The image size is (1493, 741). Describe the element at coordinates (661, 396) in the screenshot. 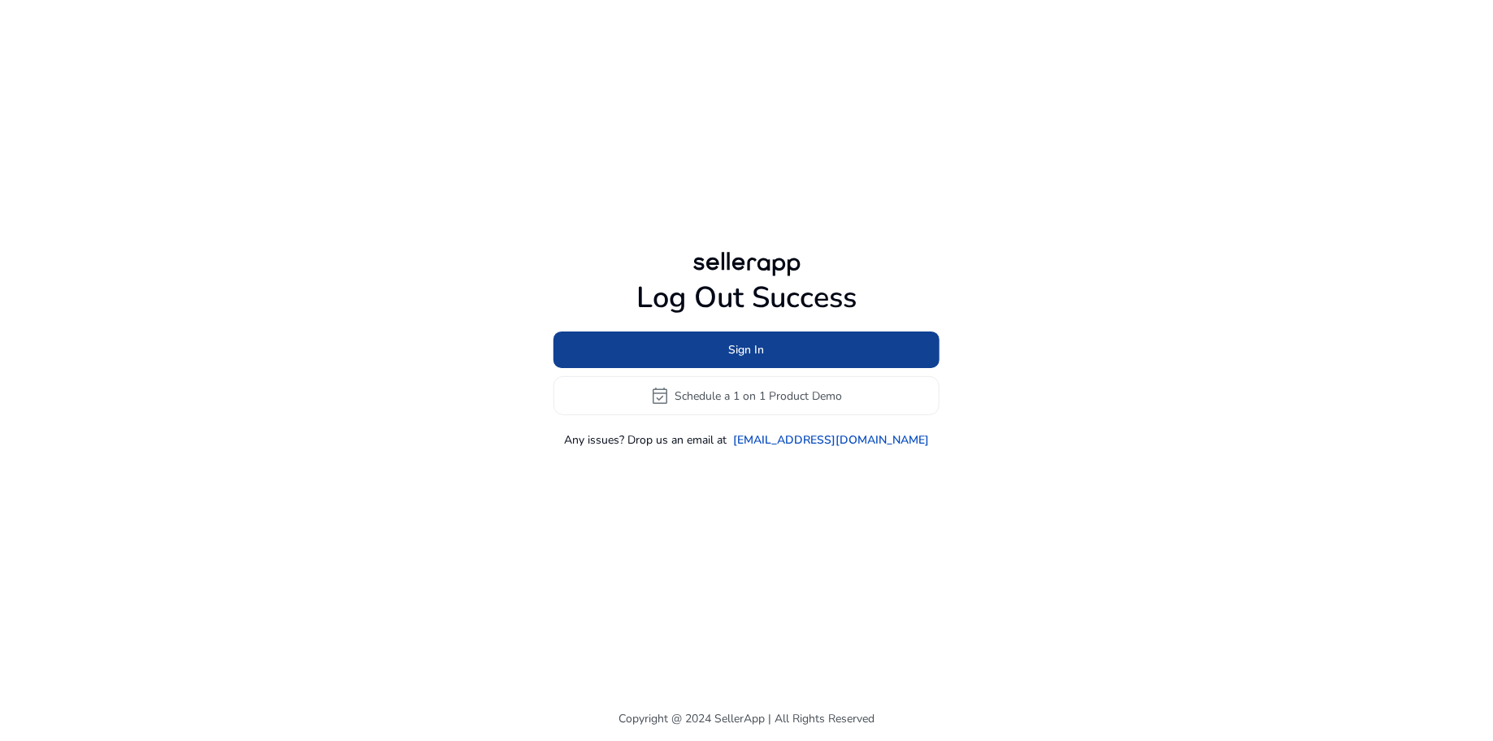

I see `span: event_available` at that location.